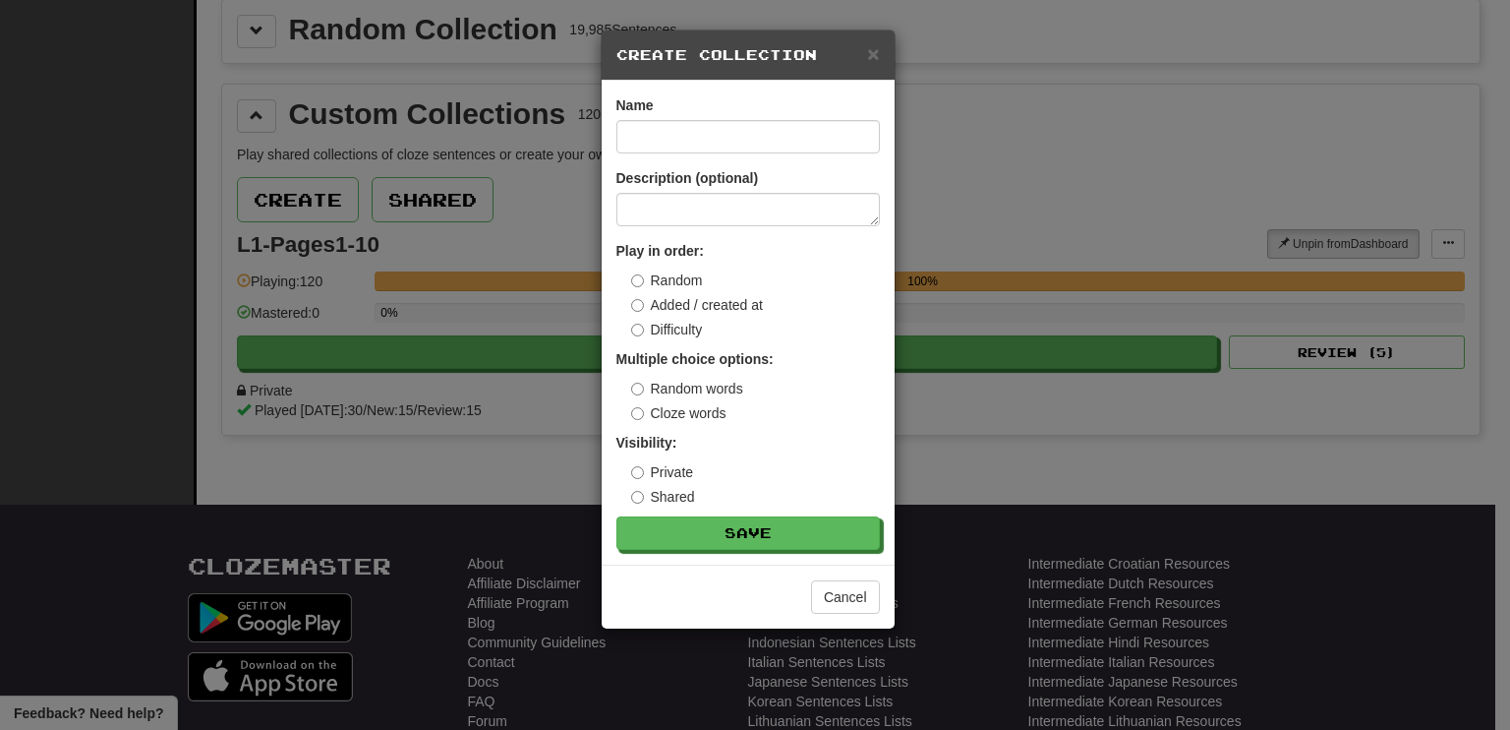  Describe the element at coordinates (667, 280) in the screenshot. I see `label: Random` at that location.